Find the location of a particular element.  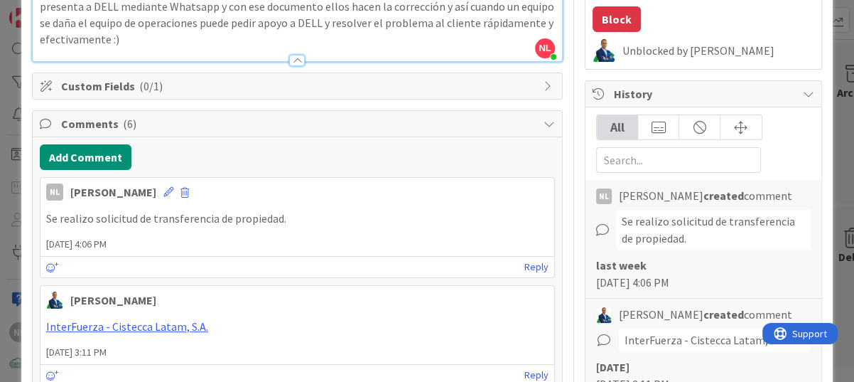

div: Se realizo solicitud de transferencia de propiedad. is located at coordinates (713, 230).